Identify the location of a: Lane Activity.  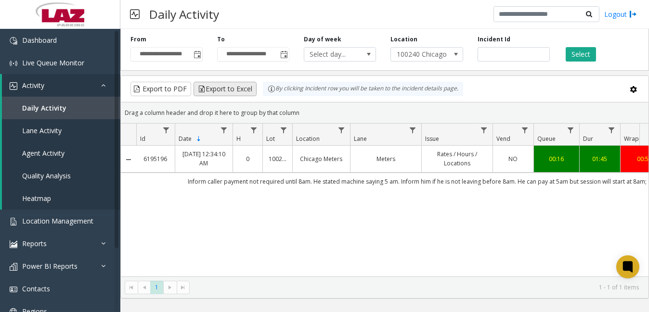
(61, 130).